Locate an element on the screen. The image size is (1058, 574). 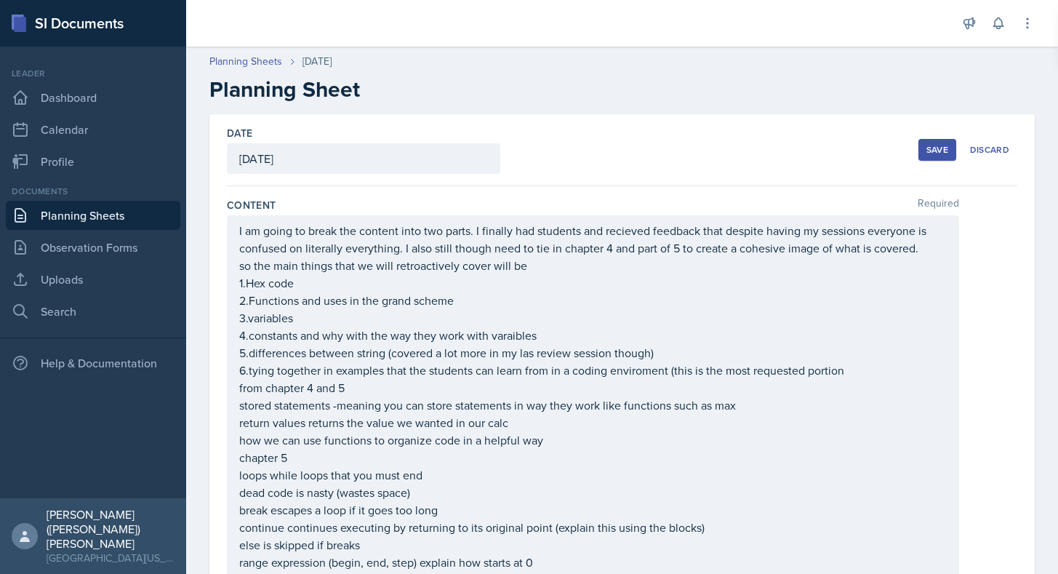
label: Content is located at coordinates (251, 205).